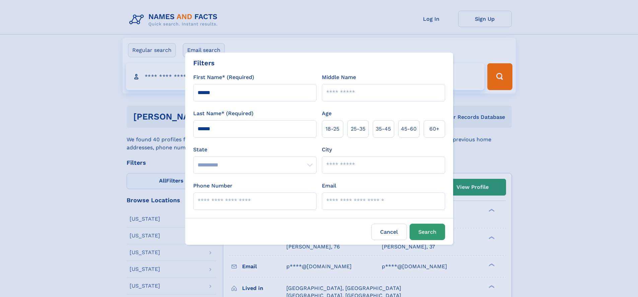 Image resolution: width=638 pixels, height=297 pixels. I want to click on label: First Name* (Required), so click(224, 77).